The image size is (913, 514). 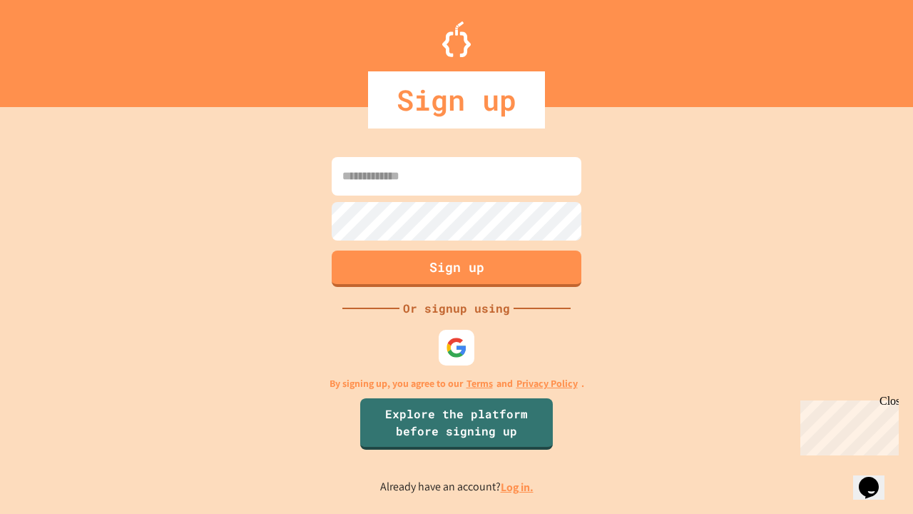 What do you see at coordinates (457, 383) in the screenshot?
I see `p: By signing up, you agree to our and .` at bounding box center [457, 383].